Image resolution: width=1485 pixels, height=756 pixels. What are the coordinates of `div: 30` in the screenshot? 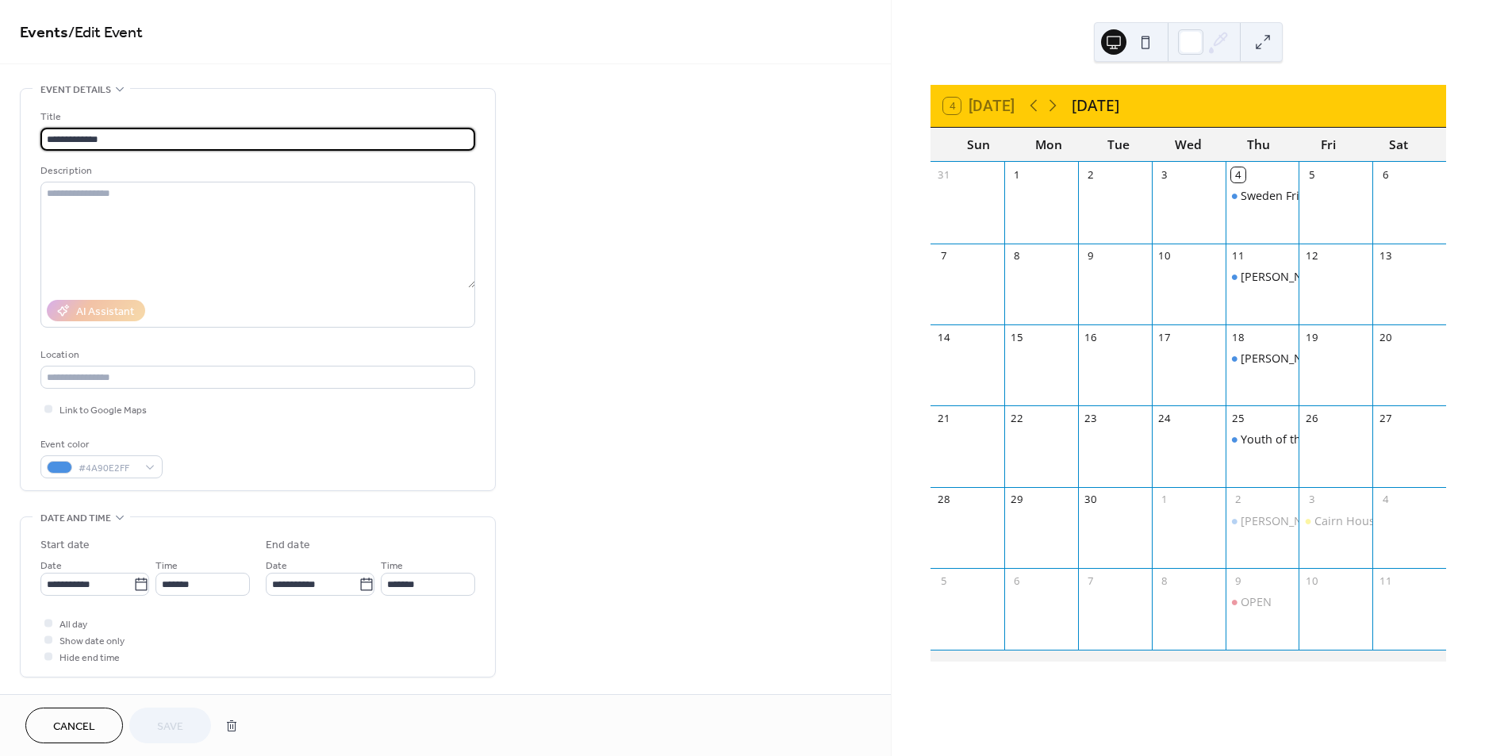 It's located at (1091, 500).